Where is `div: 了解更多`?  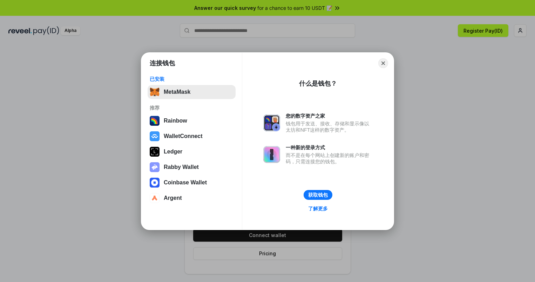
div: 了解更多 is located at coordinates (318, 208).